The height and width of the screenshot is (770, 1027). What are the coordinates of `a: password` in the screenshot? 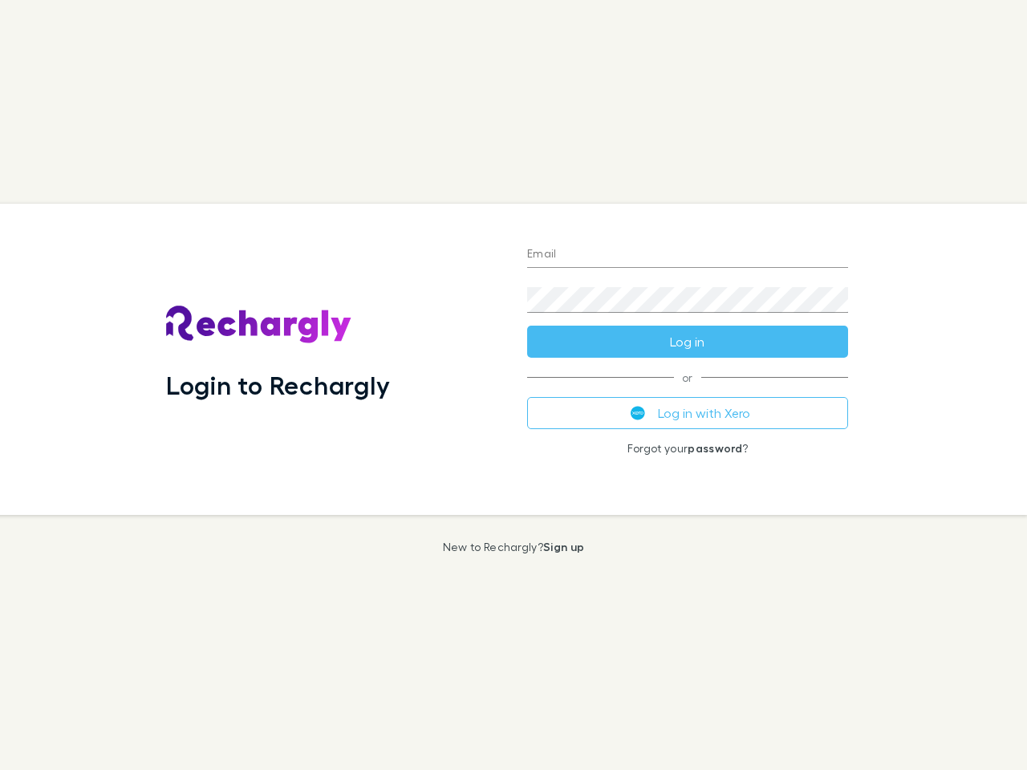 It's located at (715, 448).